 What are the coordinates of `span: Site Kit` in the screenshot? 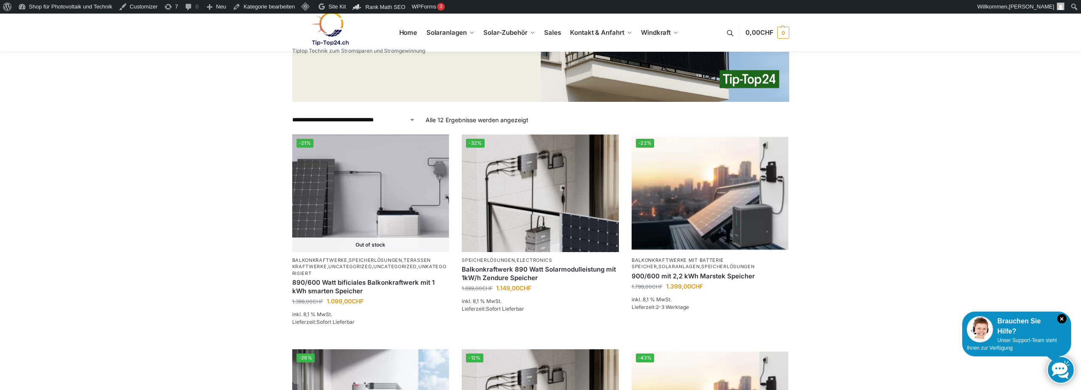 It's located at (337, 6).